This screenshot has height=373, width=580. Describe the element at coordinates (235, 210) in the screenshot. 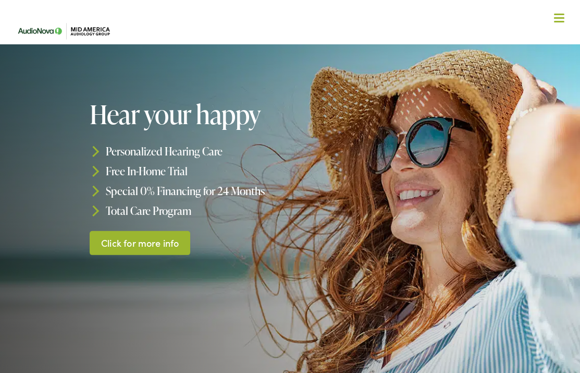

I see `li: Total Care Program` at that location.